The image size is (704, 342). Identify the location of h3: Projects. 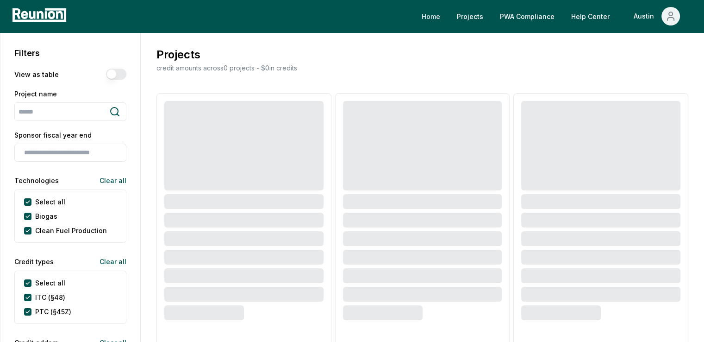
(226, 55).